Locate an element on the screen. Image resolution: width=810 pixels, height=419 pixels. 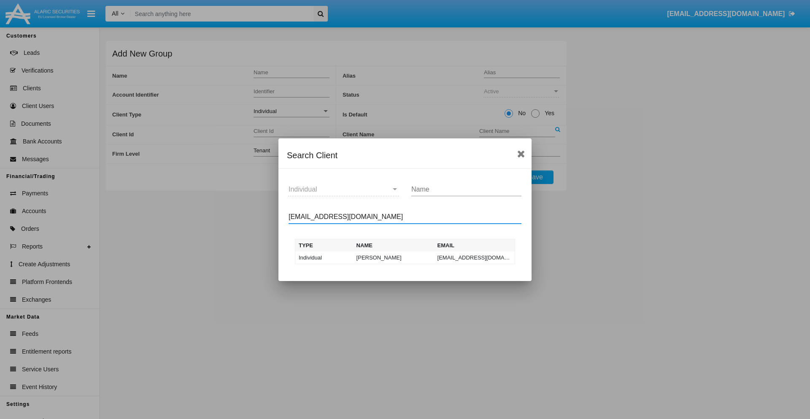
div: Search Client is located at coordinates (405, 155).